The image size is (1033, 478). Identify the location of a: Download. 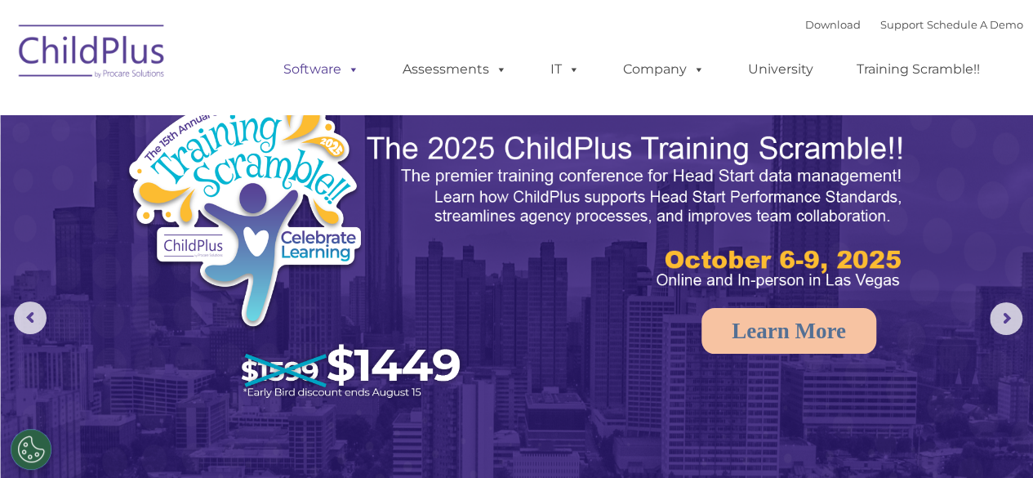
(833, 25).